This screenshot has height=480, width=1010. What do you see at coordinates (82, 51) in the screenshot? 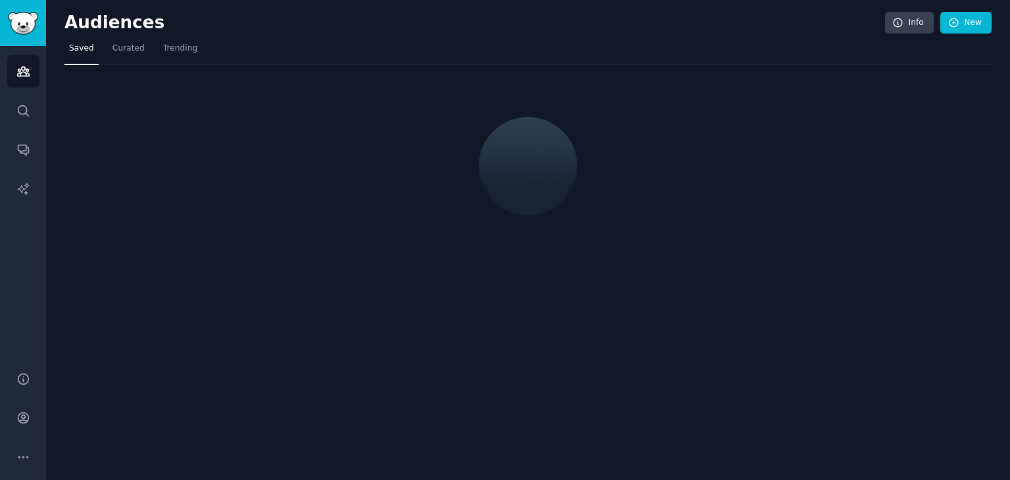
I see `a: Saved` at bounding box center [82, 51].